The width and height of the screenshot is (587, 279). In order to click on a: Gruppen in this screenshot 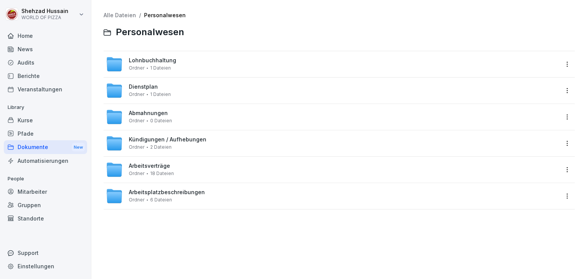, I will do `click(45, 205)`.